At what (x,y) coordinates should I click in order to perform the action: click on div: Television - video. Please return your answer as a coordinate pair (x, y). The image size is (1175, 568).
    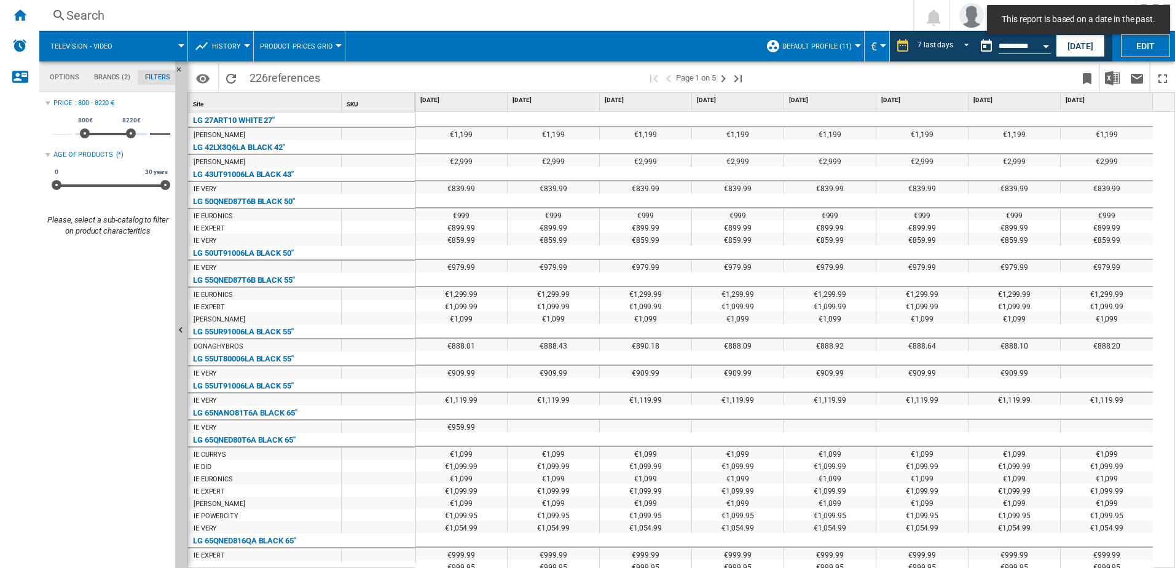
    Looking at the image, I should click on (113, 46).